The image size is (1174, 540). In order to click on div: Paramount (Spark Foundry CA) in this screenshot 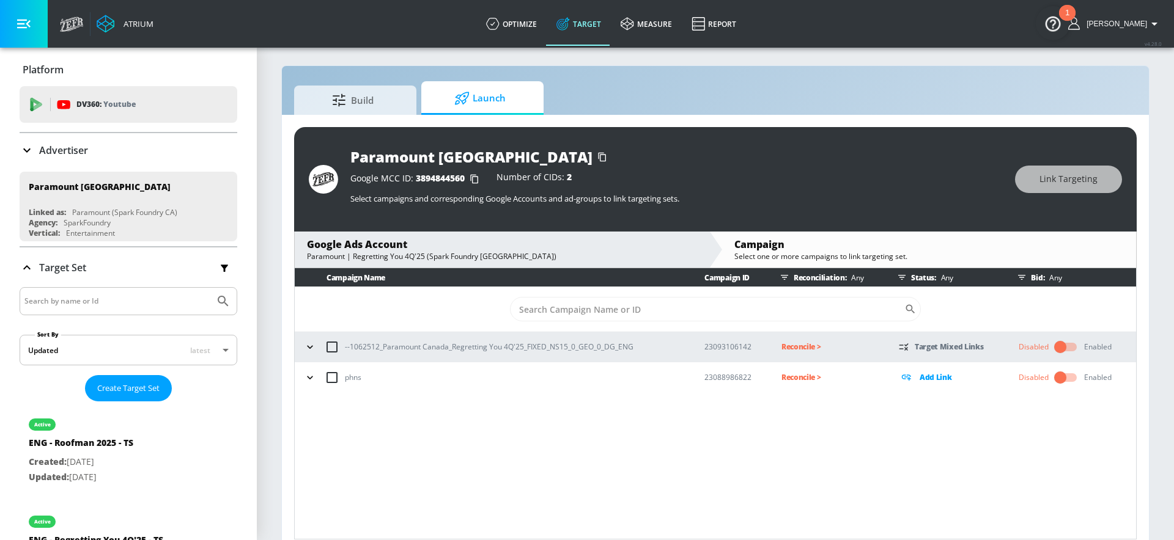, I will do `click(125, 212)`.